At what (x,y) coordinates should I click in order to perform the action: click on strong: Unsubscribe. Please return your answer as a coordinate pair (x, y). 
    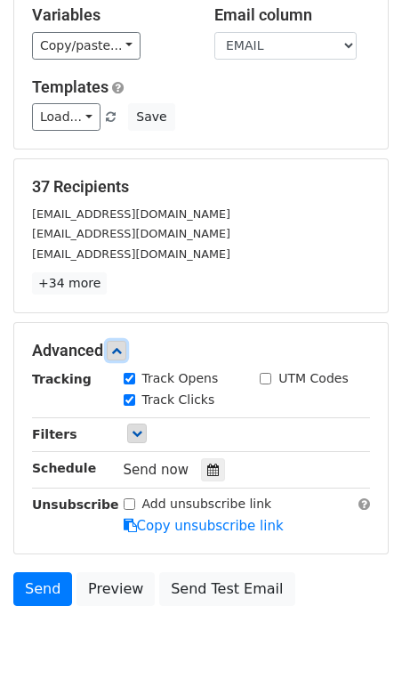
    Looking at the image, I should click on (76, 504).